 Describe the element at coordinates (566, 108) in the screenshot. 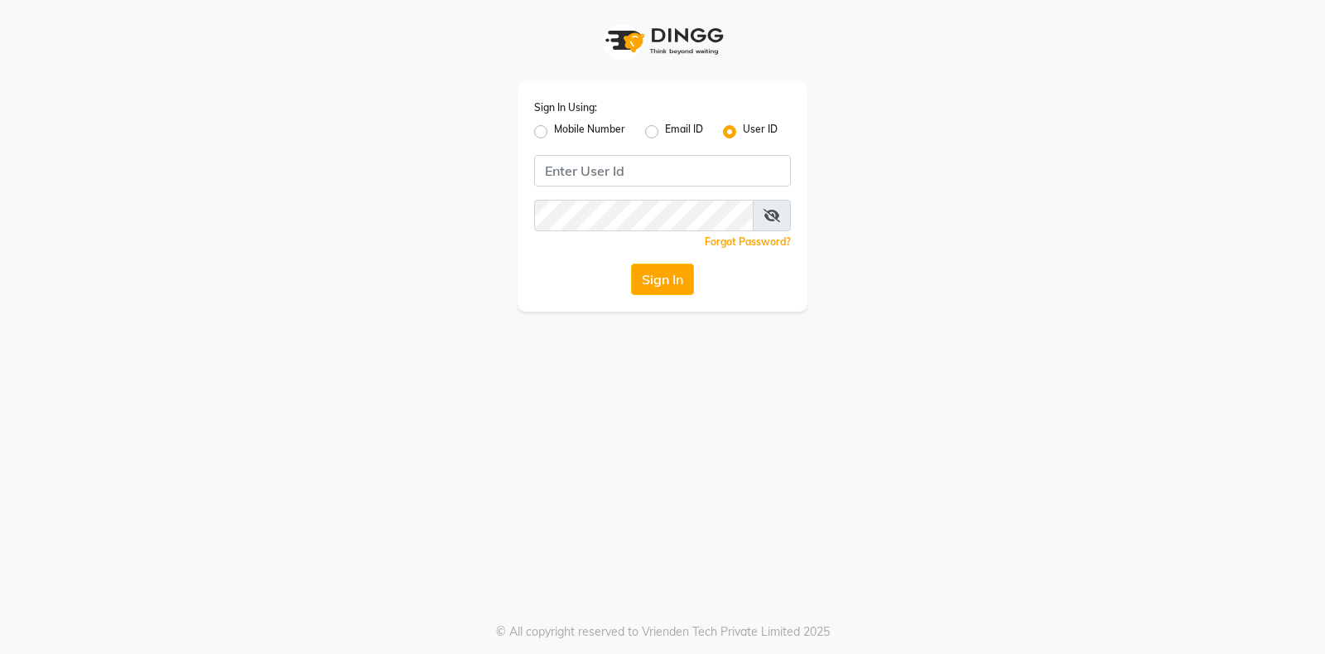

I see `label: Sign In Using:` at that location.